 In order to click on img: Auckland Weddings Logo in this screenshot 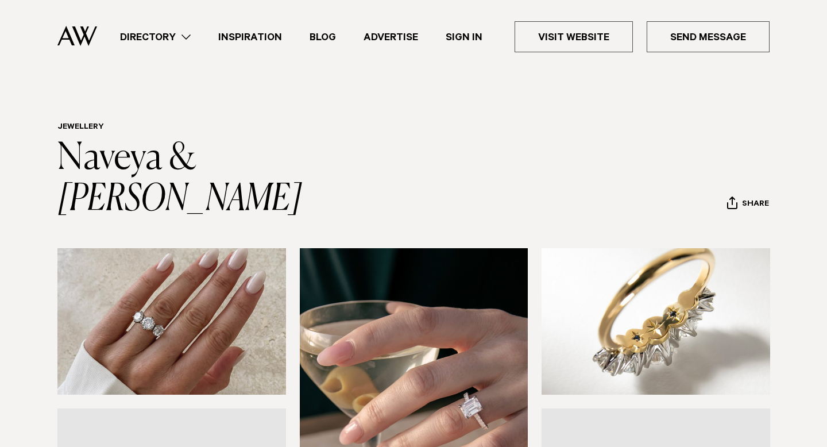, I will do `click(77, 36)`.